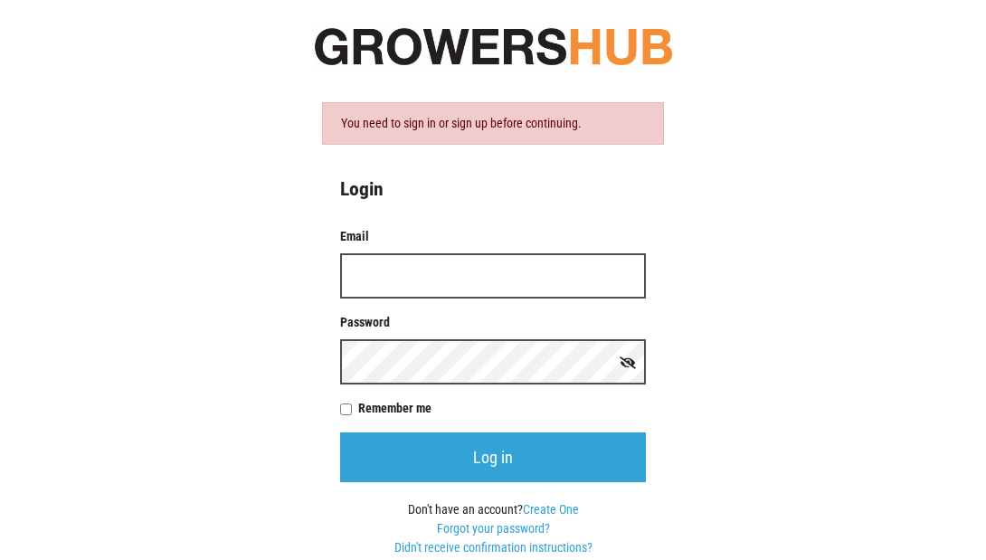 This screenshot has height=560, width=986. I want to click on a: Didn't receive confirmation instructions?, so click(493, 547).